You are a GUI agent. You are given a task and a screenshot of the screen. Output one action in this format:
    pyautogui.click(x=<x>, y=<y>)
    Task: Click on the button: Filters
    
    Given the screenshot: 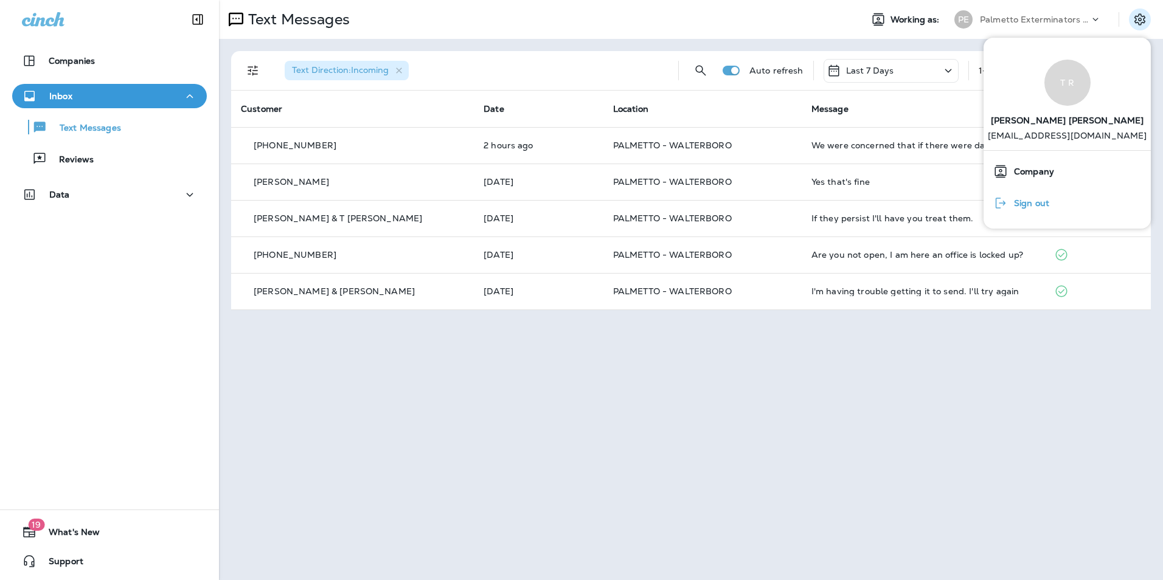 What is the action you would take?
    pyautogui.click(x=253, y=71)
    